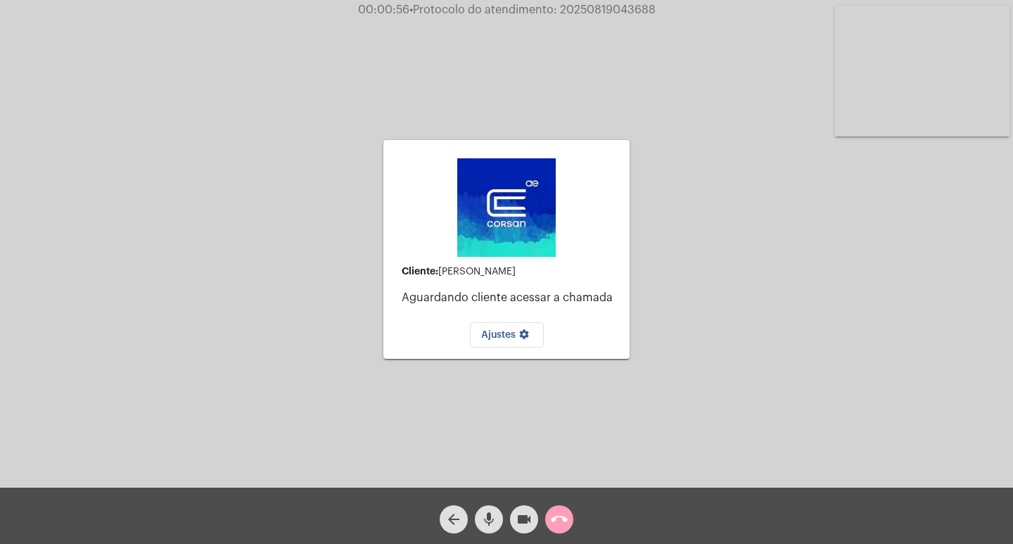  Describe the element at coordinates (383, 10) in the screenshot. I see `span: 00:00:56` at that location.